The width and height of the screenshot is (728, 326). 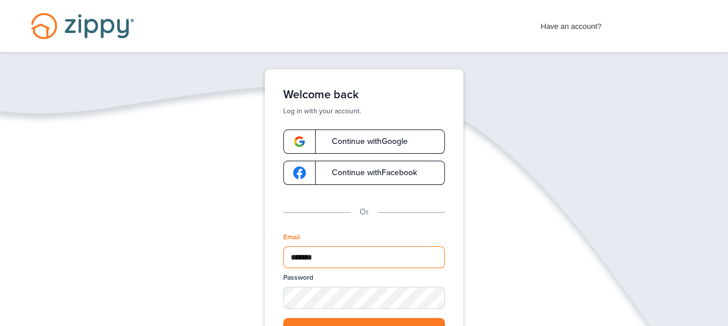 What do you see at coordinates (368, 173) in the screenshot?
I see `span: Continue with Facebook` at bounding box center [368, 173].